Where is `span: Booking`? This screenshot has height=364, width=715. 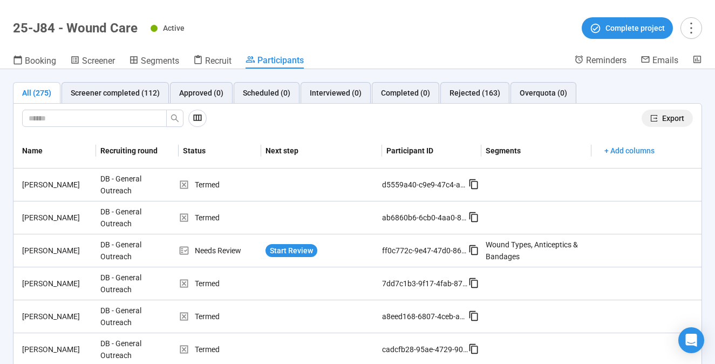 span: Booking is located at coordinates (40, 60).